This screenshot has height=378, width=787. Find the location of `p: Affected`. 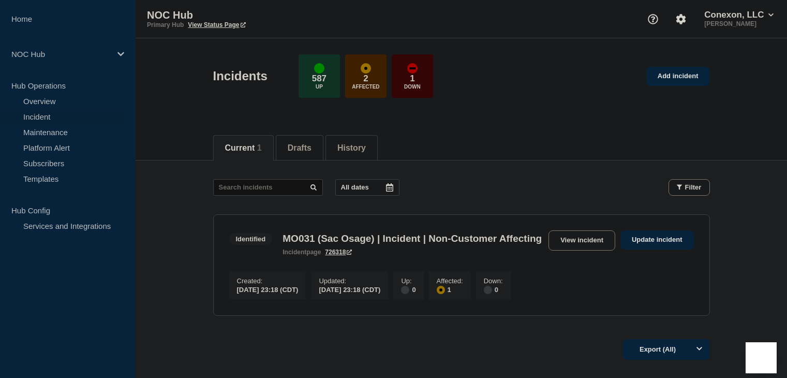

p: Affected is located at coordinates (365, 86).